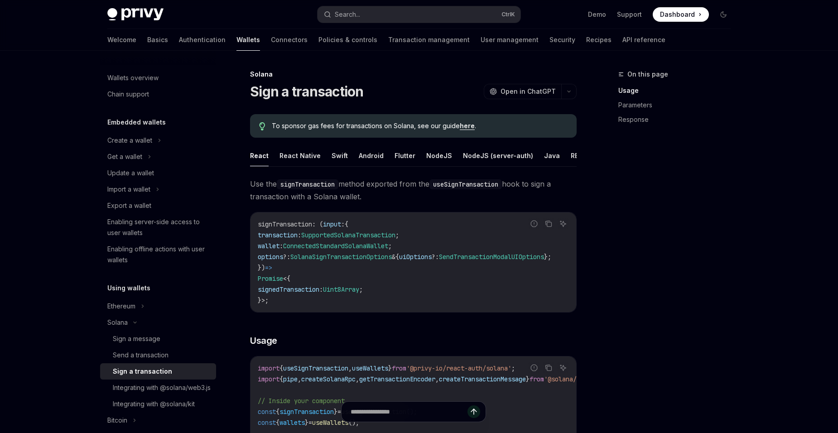 This screenshot has height=433, width=838. Describe the element at coordinates (562, 40) in the screenshot. I see `a: Security` at that location.